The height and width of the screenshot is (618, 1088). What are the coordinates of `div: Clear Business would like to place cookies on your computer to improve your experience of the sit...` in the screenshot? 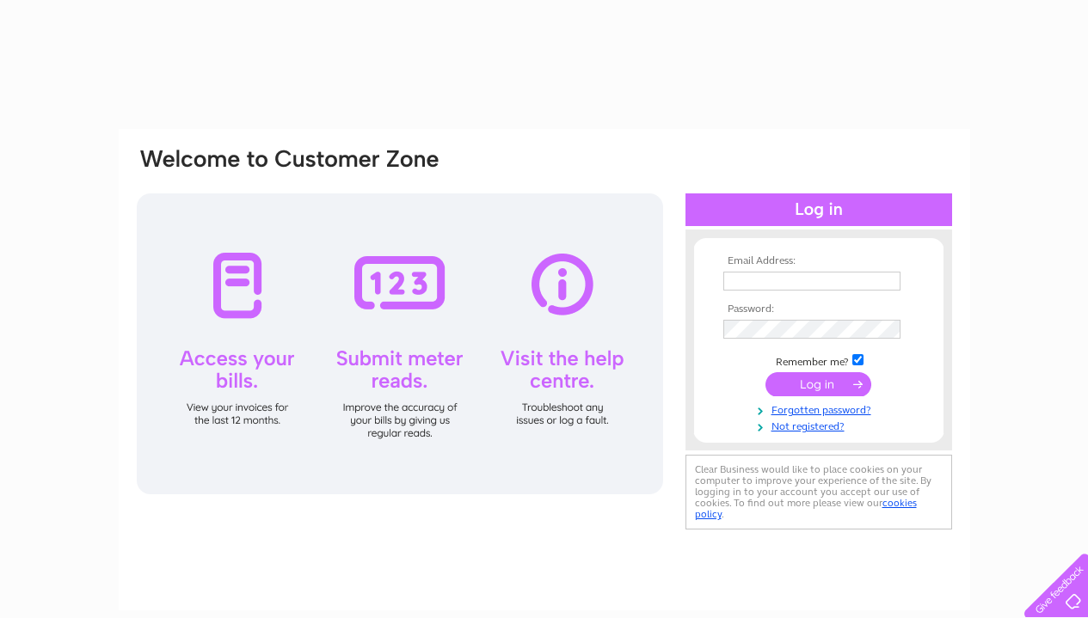 It's located at (819, 492).